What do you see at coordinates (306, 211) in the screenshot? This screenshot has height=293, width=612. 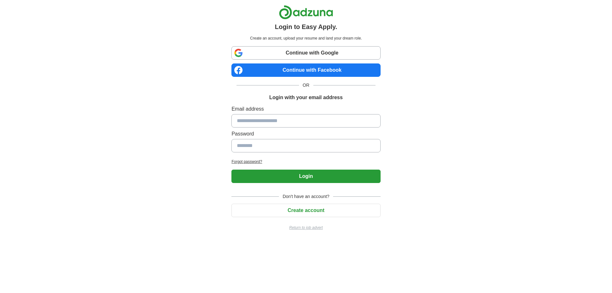 I see `button: Create account` at bounding box center [306, 211].